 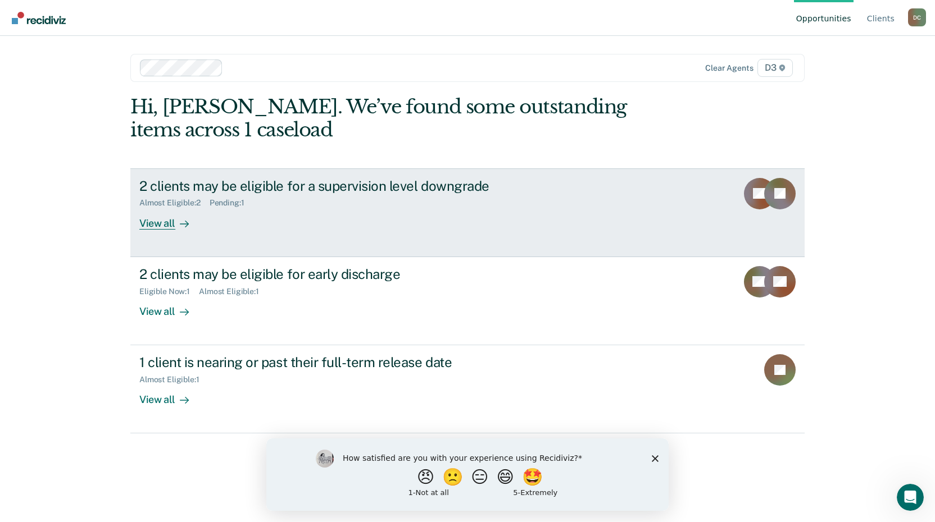 I want to click on div: Almost Eligible : 2, so click(x=174, y=203).